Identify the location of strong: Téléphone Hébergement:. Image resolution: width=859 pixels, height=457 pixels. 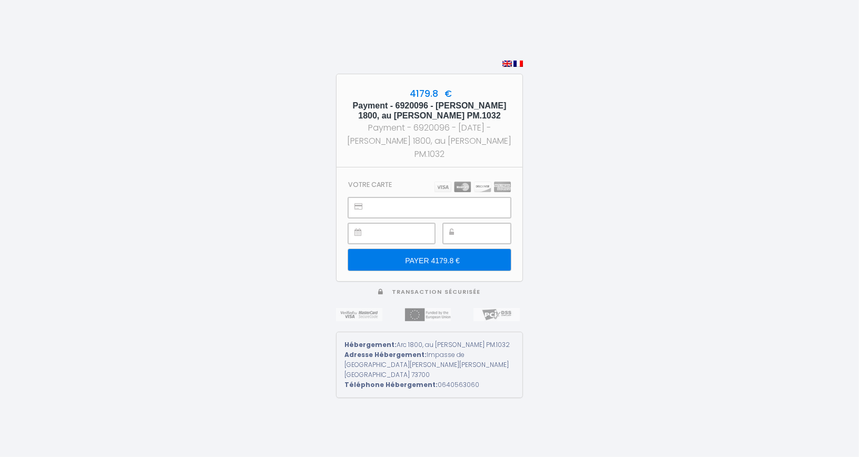
(391, 385).